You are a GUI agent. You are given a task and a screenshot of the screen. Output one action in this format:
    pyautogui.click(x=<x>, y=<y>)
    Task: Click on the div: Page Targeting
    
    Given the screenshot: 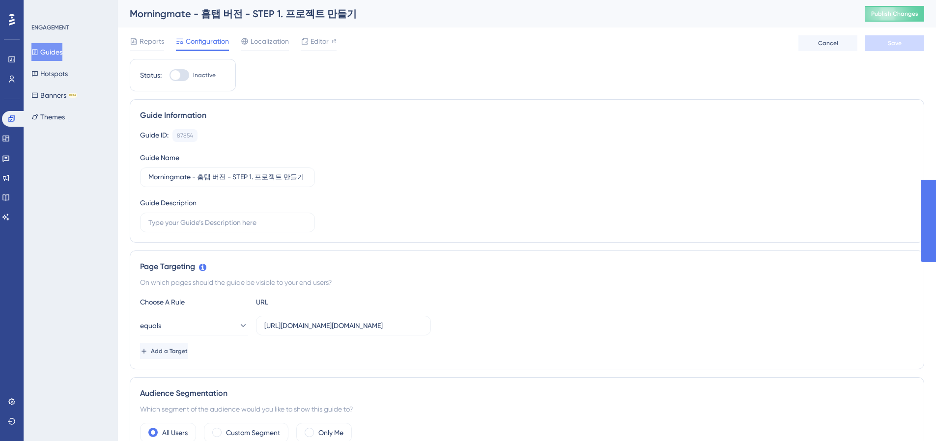 What is the action you would take?
    pyautogui.click(x=527, y=267)
    